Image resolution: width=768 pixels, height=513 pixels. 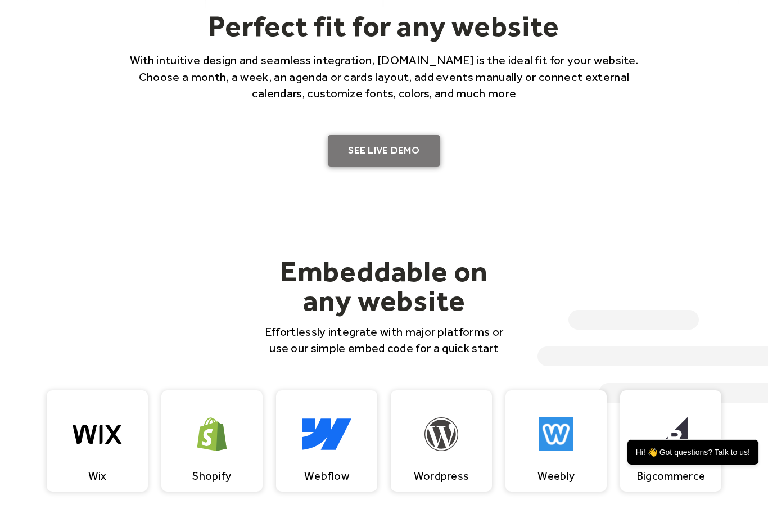 I want to click on div: Wix, so click(x=97, y=476).